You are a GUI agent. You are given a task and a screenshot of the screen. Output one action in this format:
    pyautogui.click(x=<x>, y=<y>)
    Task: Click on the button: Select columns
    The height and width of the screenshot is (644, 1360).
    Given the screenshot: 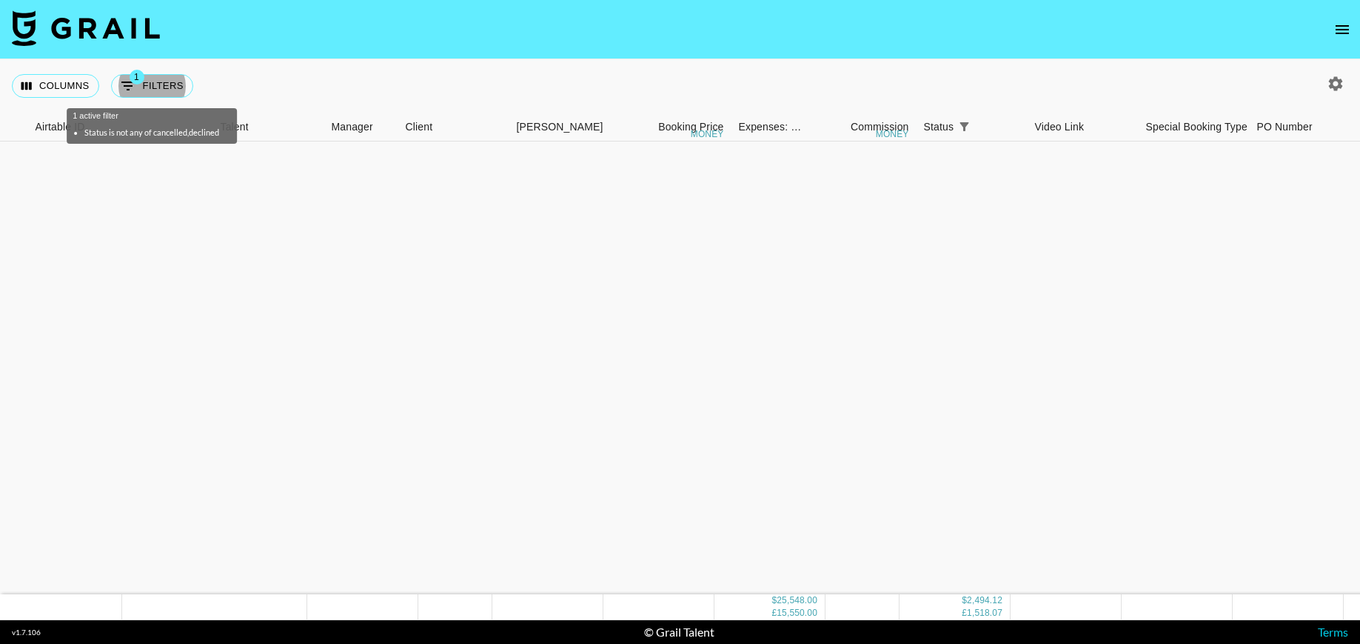 What is the action you would take?
    pyautogui.click(x=56, y=86)
    